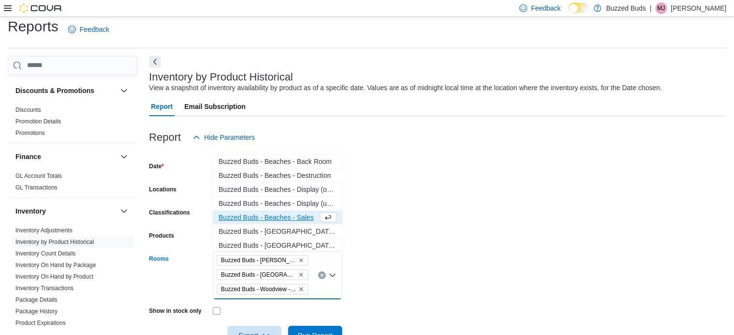 The image size is (734, 335). Describe the element at coordinates (278, 176) in the screenshot. I see `button: Buzzed Buds - Beaches - Destruction` at that location.